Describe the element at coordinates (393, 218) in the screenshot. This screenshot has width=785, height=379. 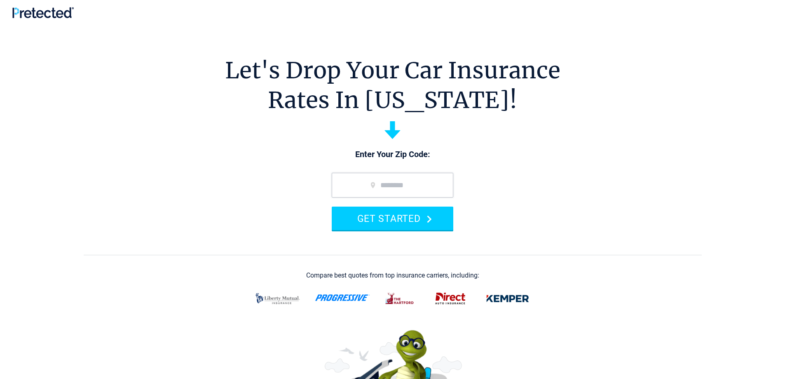
I see `button: GET STARTED` at that location.